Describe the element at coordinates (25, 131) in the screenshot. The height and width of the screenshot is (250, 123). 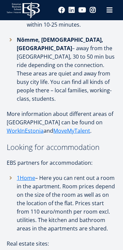
I see `a: WorkInEstonia` at that location.